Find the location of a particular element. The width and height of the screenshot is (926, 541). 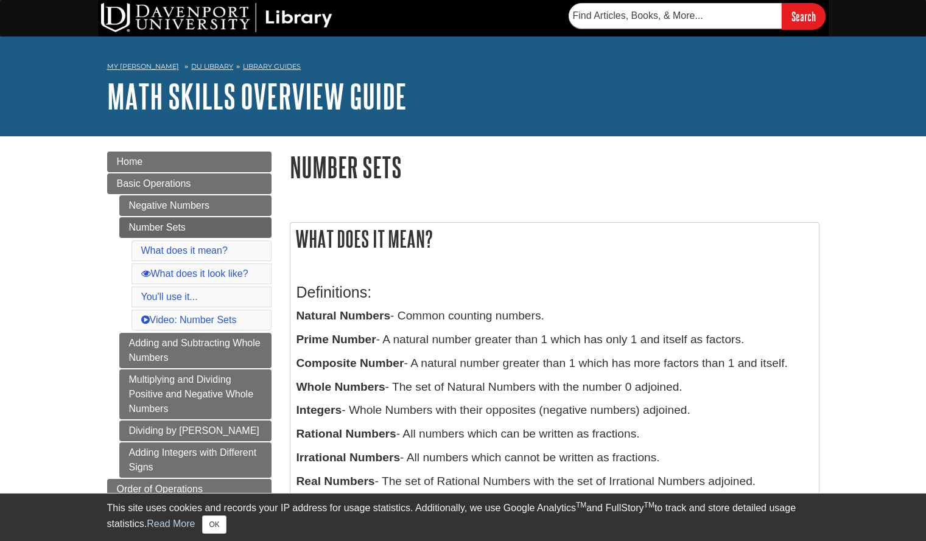

a: You'll use it... is located at coordinates (169, 296).